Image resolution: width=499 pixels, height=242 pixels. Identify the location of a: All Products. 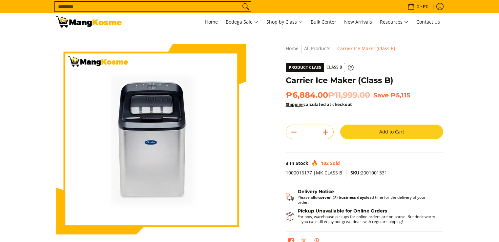
(317, 48).